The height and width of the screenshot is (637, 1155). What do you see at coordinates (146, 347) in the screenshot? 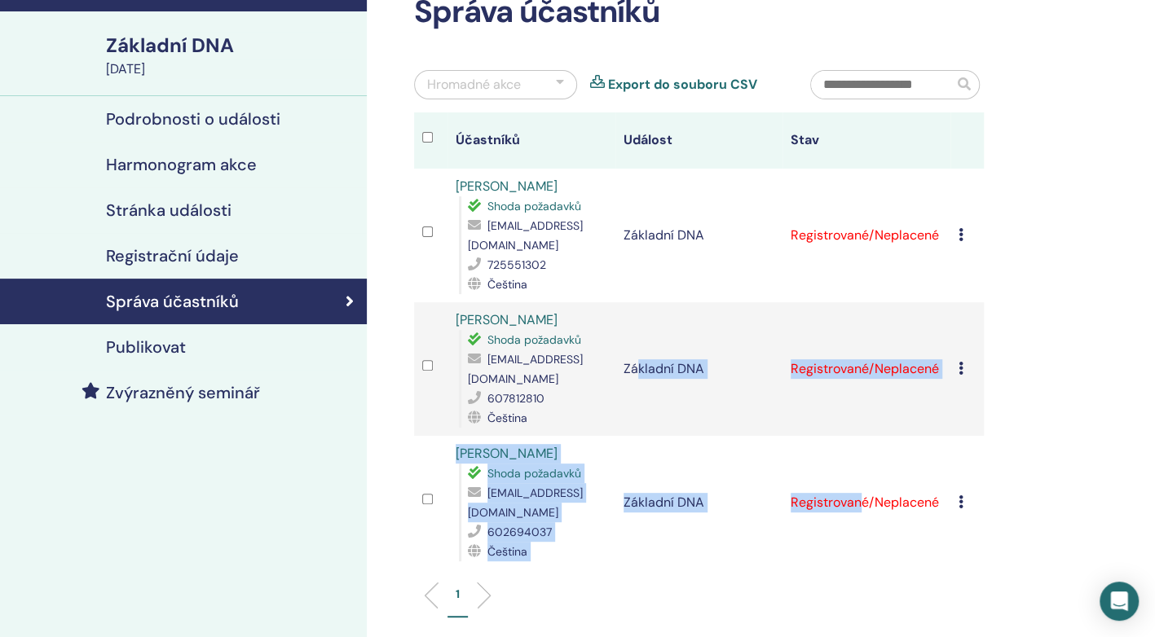
I see `h4: Publikovat` at bounding box center [146, 347].